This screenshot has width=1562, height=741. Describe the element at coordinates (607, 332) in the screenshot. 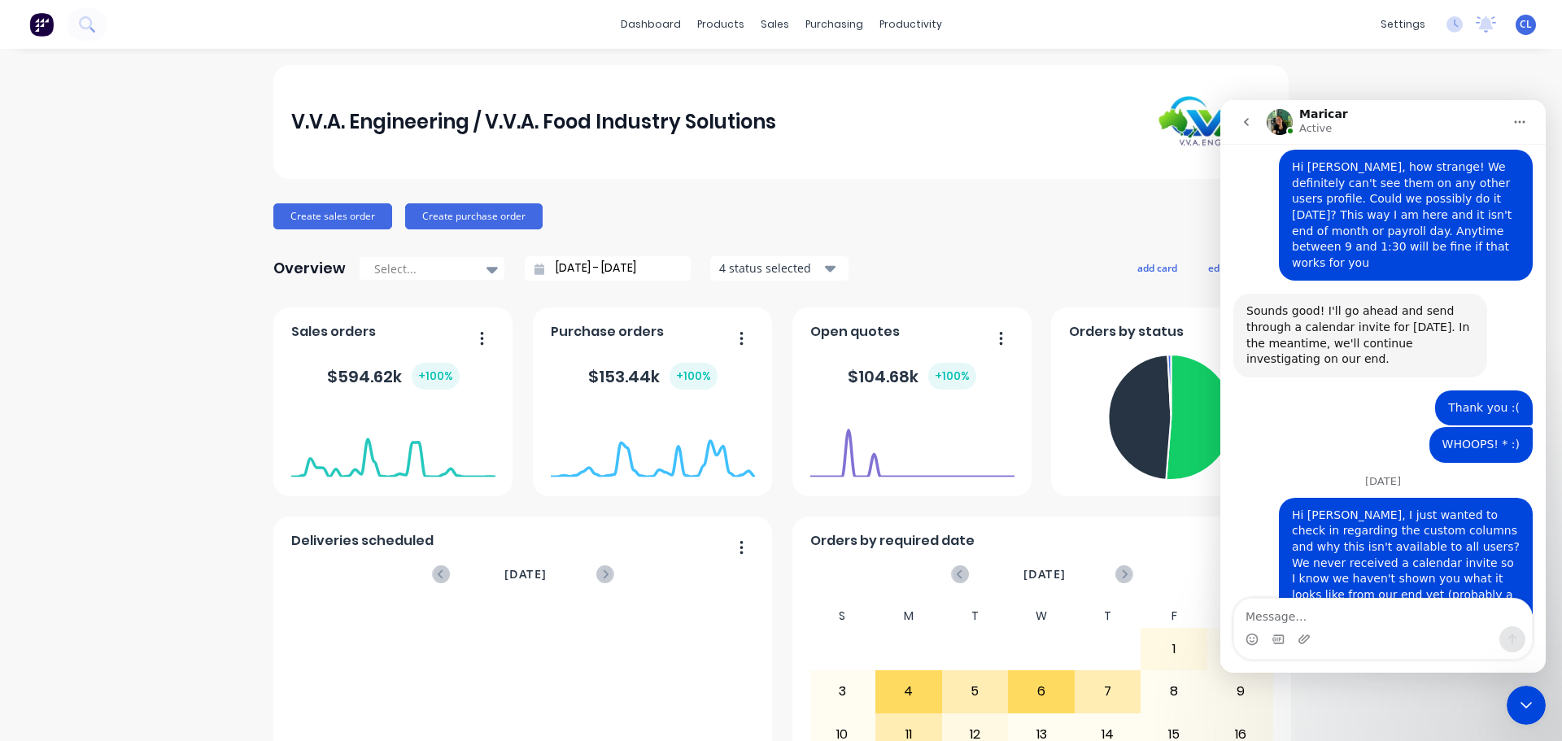

I see `span: Purchase orders` at that location.